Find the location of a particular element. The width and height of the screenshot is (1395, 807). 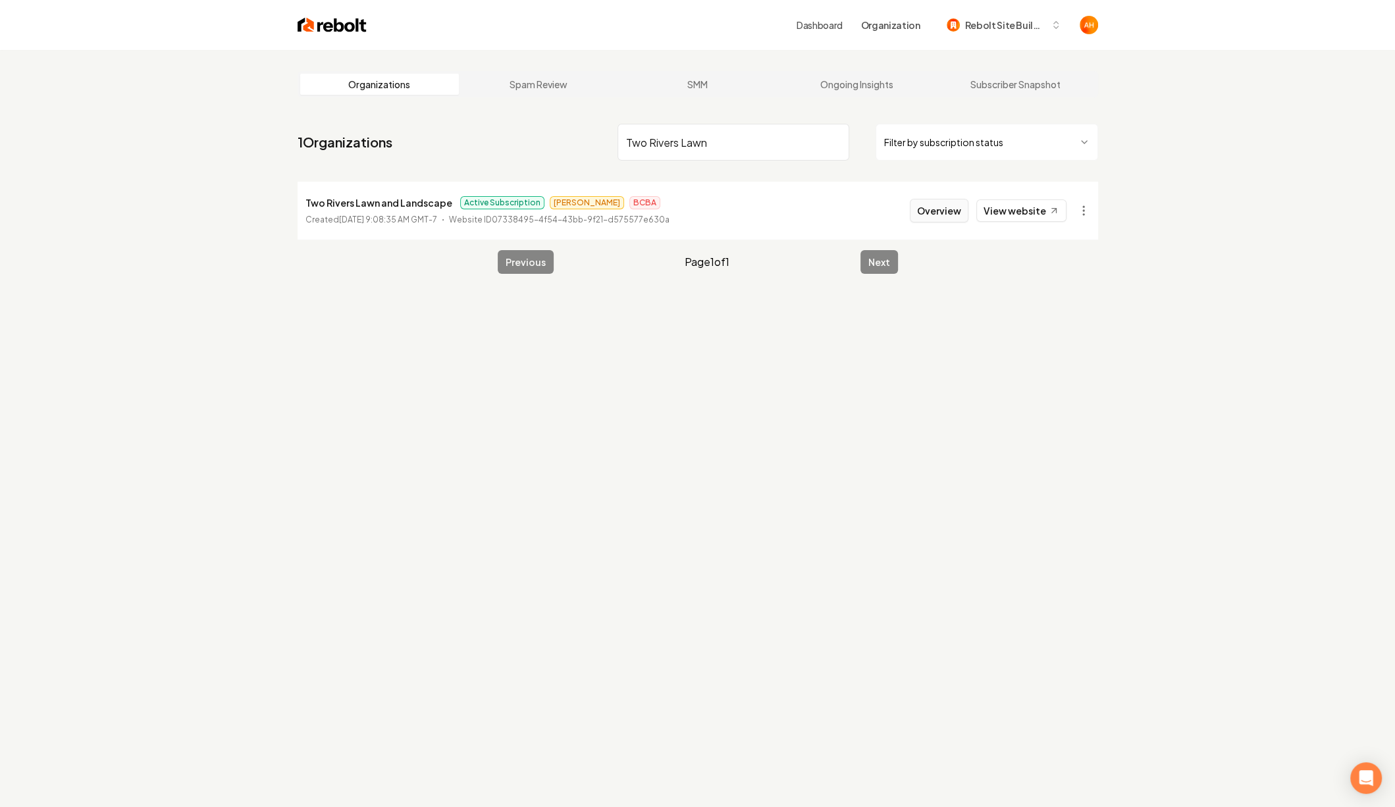

a: Spam Review is located at coordinates (539, 84).